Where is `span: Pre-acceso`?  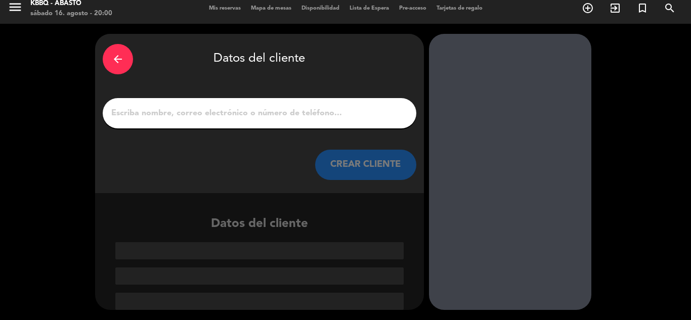
span: Pre-acceso is located at coordinates (413, 8).